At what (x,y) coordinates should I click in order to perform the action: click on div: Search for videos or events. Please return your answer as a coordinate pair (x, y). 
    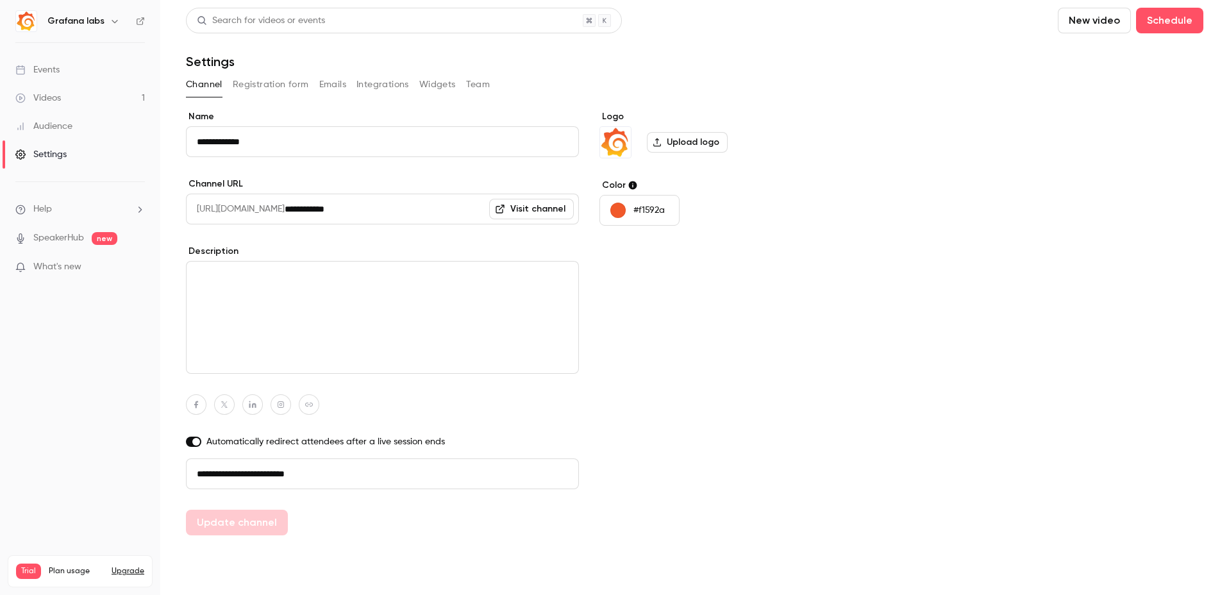
    Looking at the image, I should click on (261, 21).